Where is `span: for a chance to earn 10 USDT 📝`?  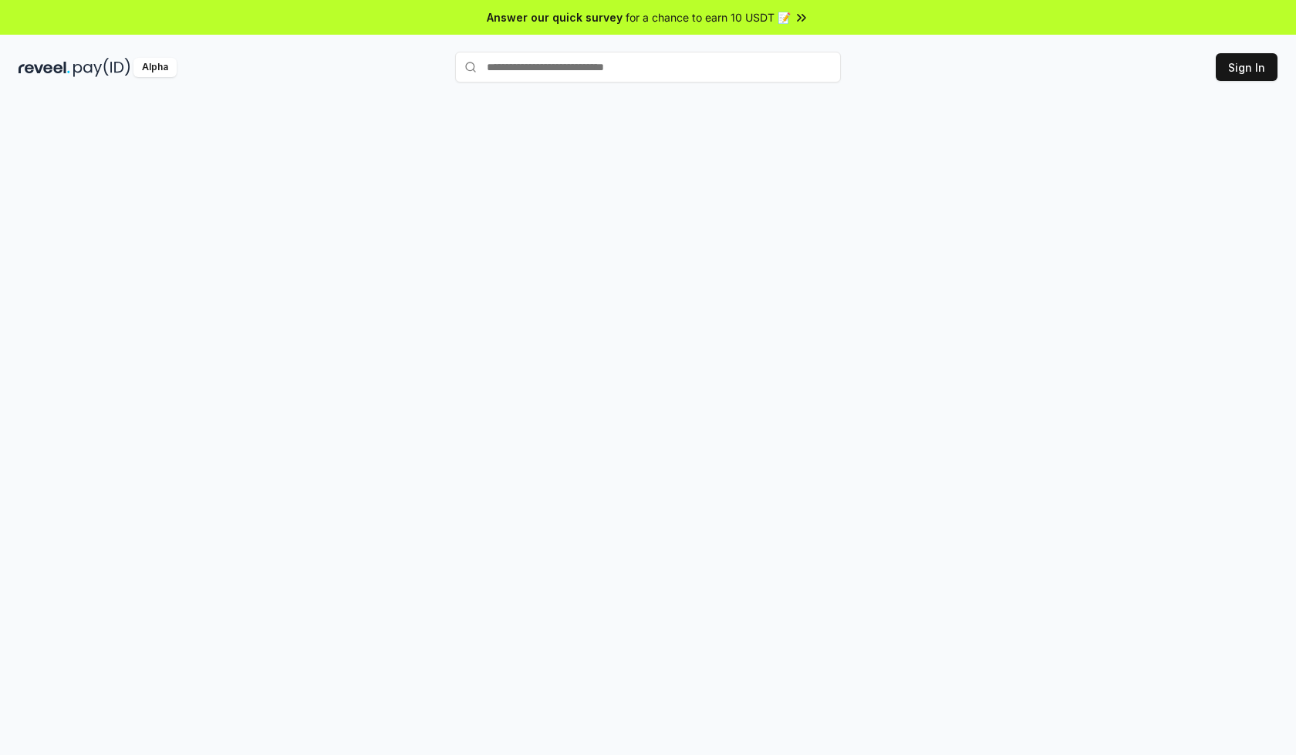 span: for a chance to earn 10 USDT 📝 is located at coordinates (708, 17).